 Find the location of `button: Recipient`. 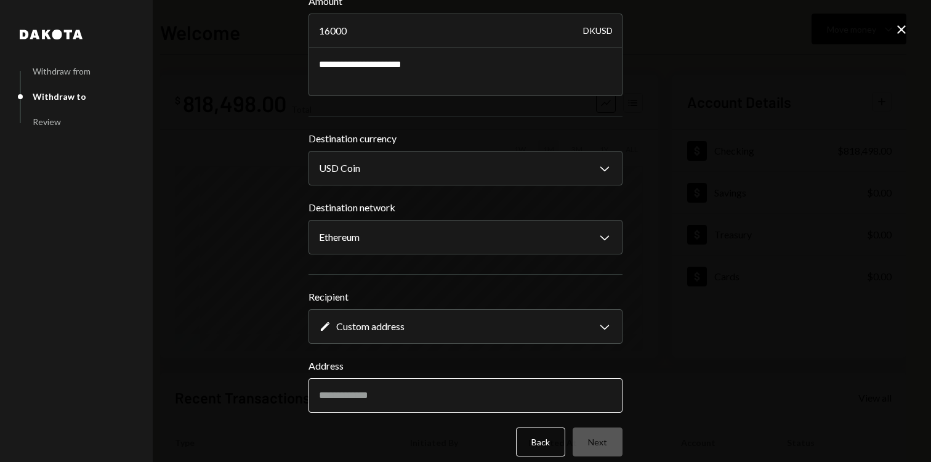

button: Recipient is located at coordinates (465, 326).